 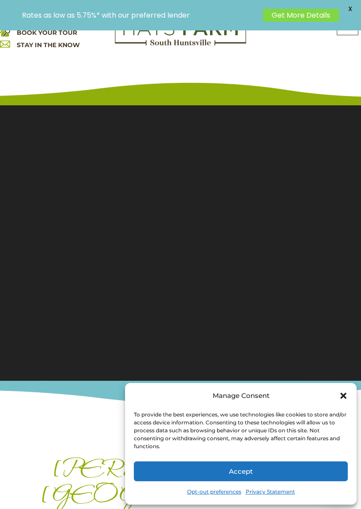 I want to click on span: X, so click(x=350, y=9).